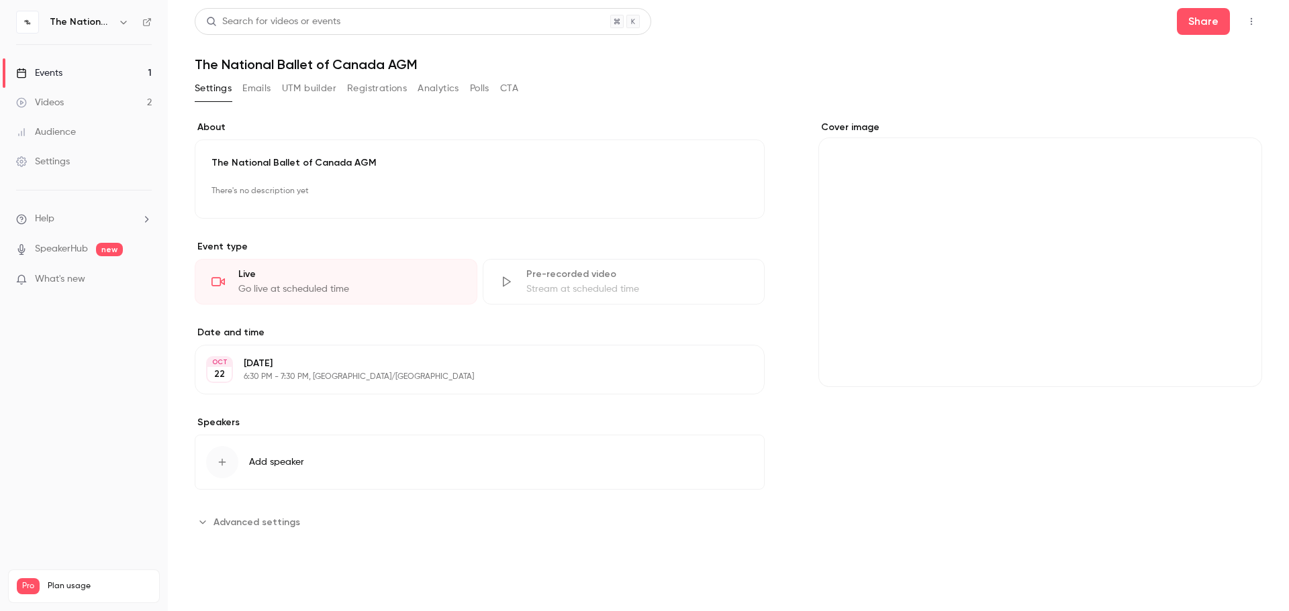  I want to click on div: Stream at scheduled time, so click(637, 289).